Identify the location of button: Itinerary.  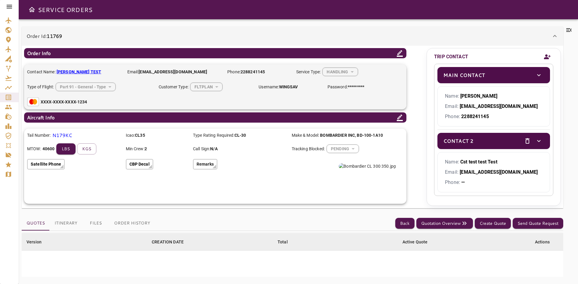
(66, 224).